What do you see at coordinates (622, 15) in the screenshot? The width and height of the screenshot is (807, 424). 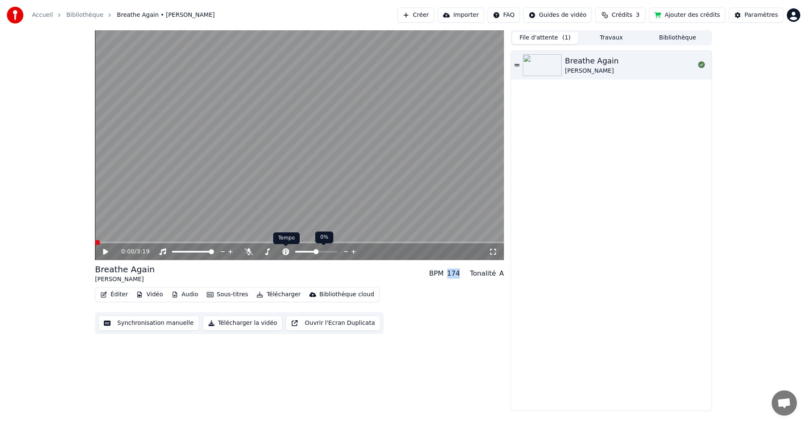 I see `span: Crédits` at bounding box center [622, 15].